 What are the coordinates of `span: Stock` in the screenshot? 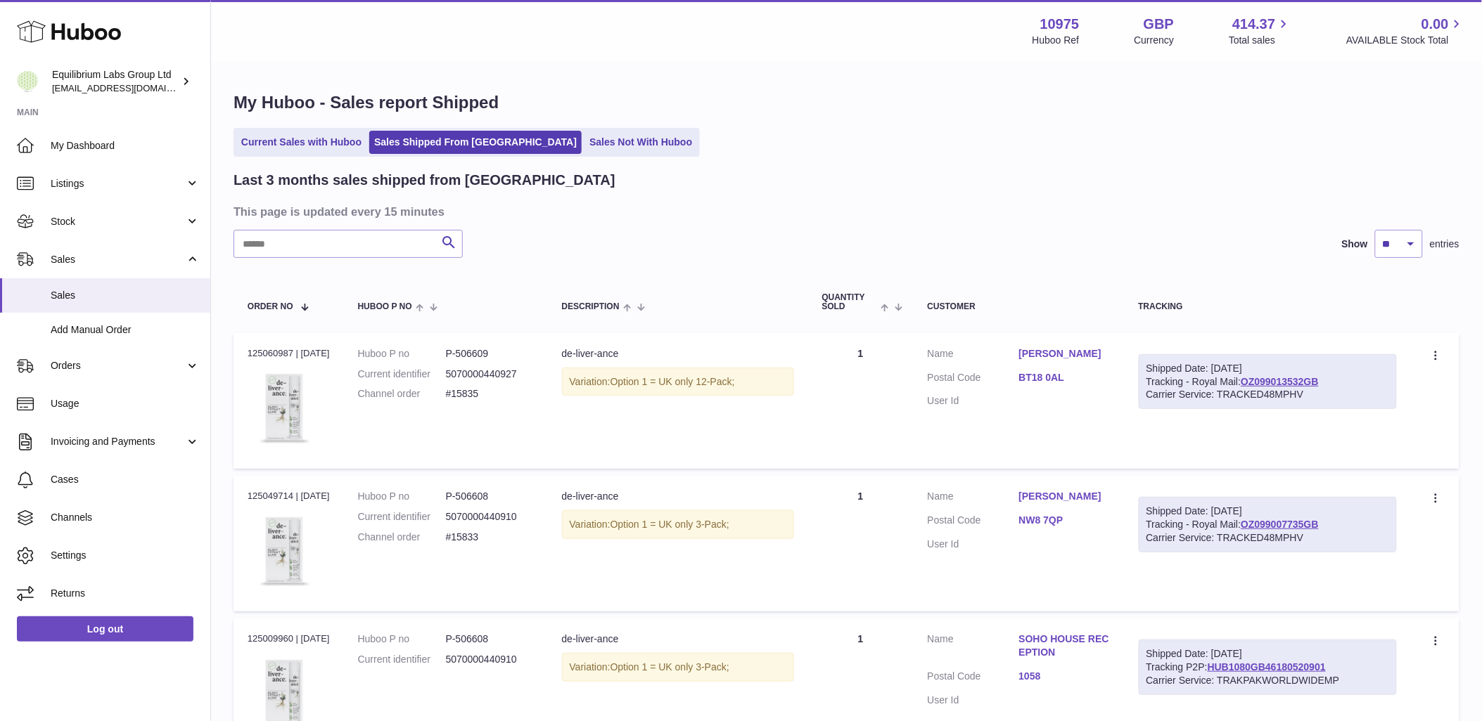 It's located at (117, 221).